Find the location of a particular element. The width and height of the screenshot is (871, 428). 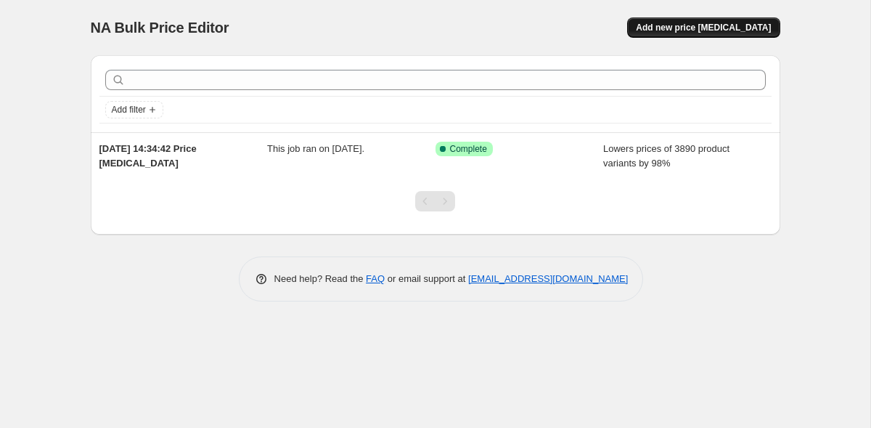

button: Add filter is located at coordinates (134, 110).